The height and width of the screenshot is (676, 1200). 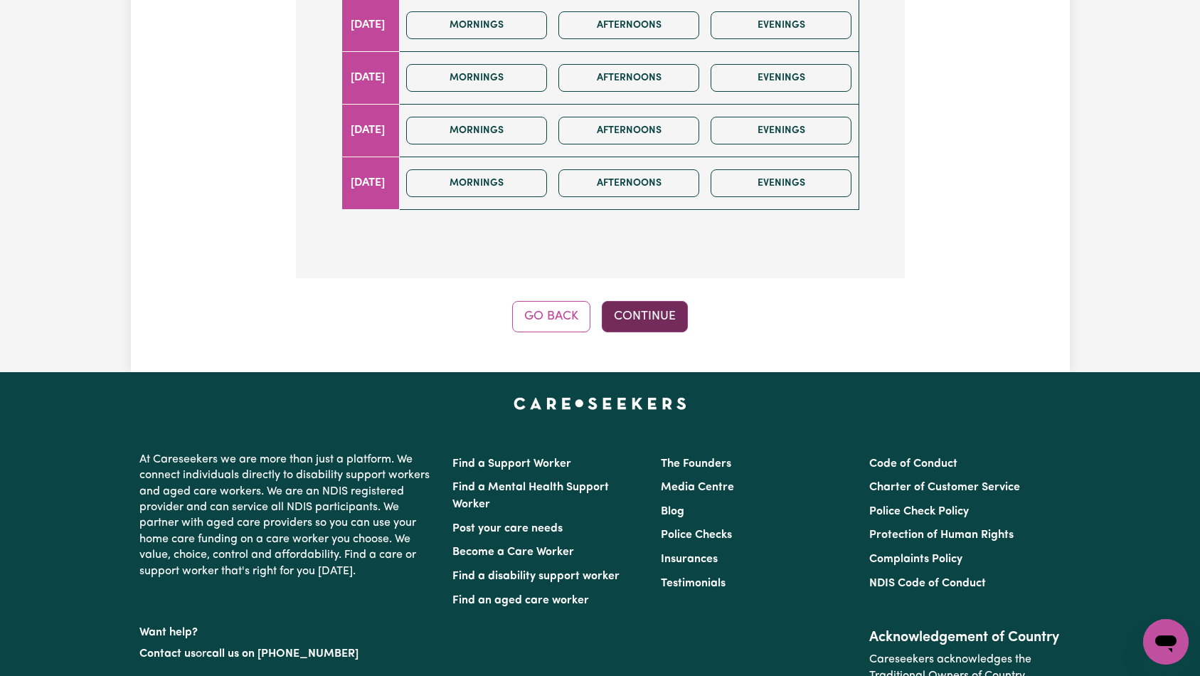 What do you see at coordinates (915, 559) in the screenshot?
I see `a: Complaints Policy` at bounding box center [915, 559].